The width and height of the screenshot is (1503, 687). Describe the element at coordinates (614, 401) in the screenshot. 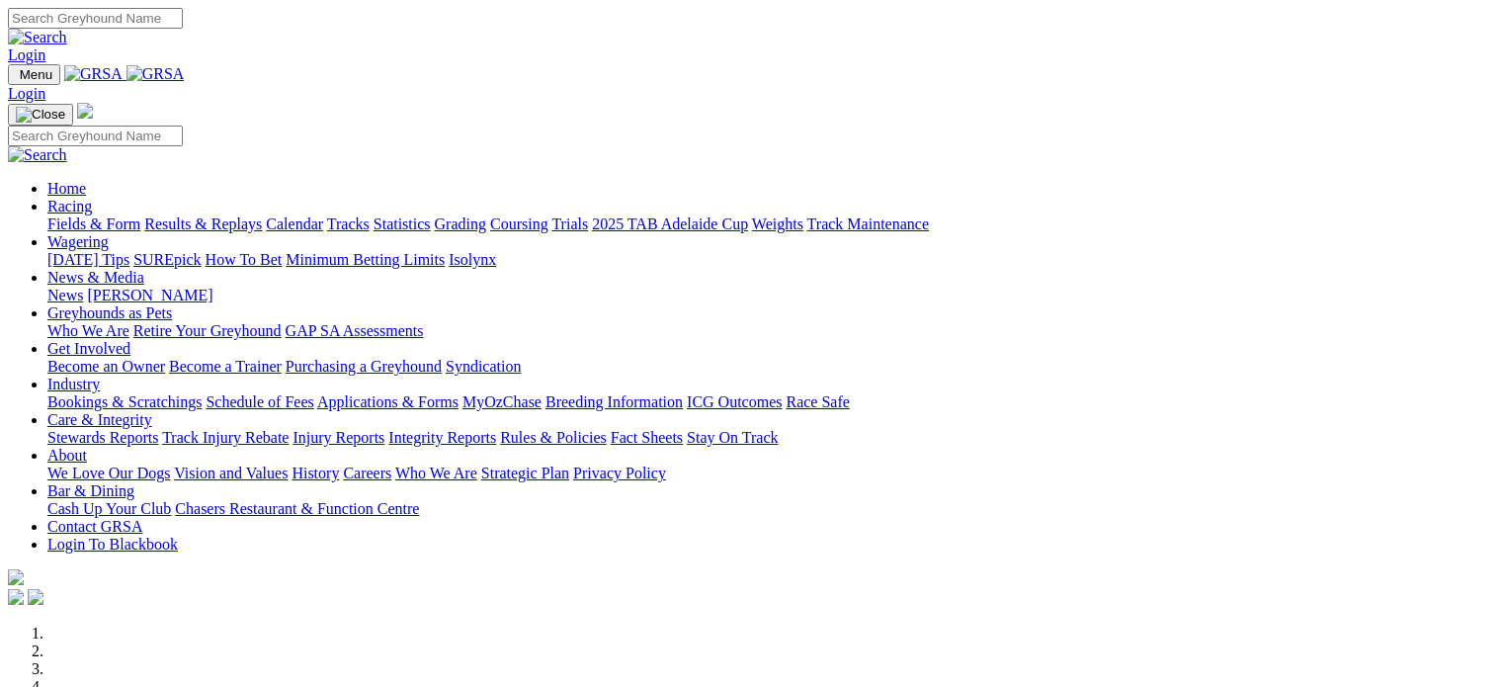

I see `a: Breeding Information` at that location.